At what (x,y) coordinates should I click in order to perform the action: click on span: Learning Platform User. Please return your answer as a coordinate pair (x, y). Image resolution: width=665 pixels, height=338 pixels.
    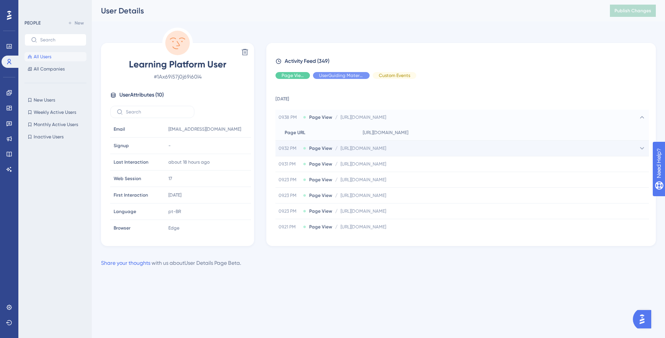
    Looking at the image, I should click on (178, 64).